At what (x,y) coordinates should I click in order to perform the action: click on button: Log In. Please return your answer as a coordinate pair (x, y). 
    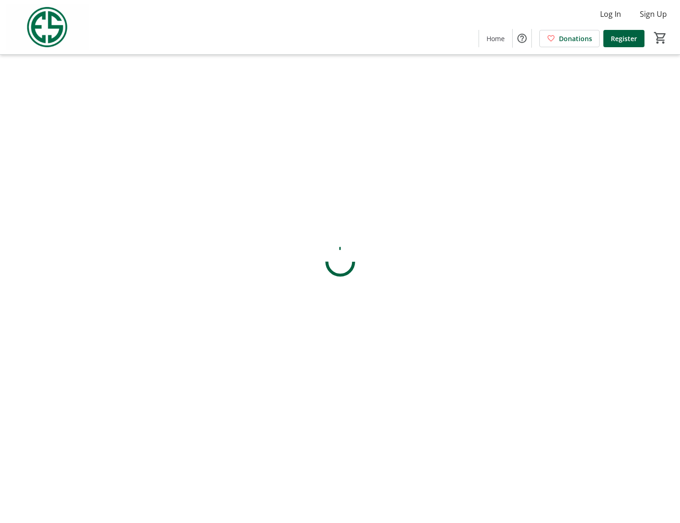
    Looking at the image, I should click on (610, 14).